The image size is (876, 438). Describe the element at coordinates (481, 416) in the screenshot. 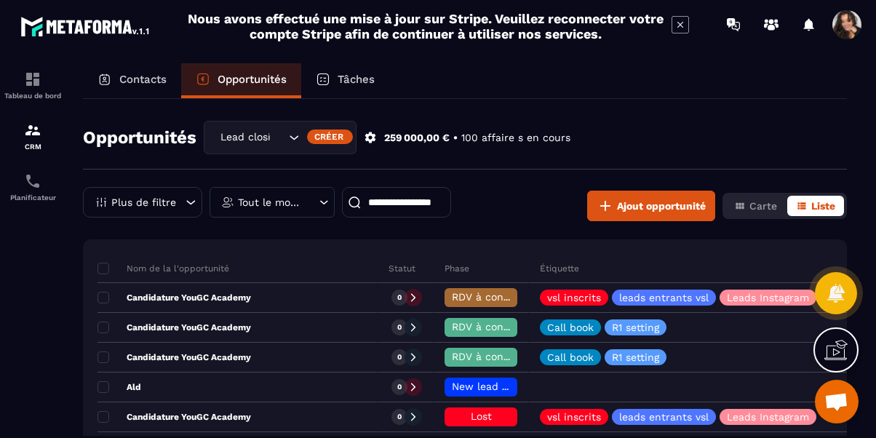

I see `span: Lost` at that location.